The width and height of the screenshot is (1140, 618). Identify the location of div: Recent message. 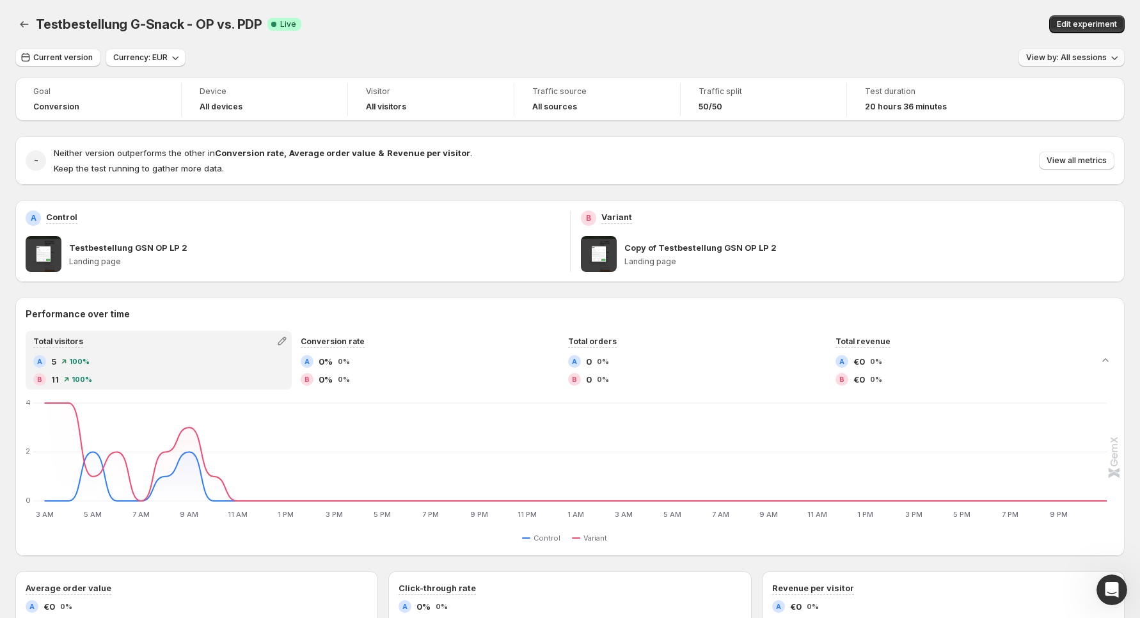
(128, 168).